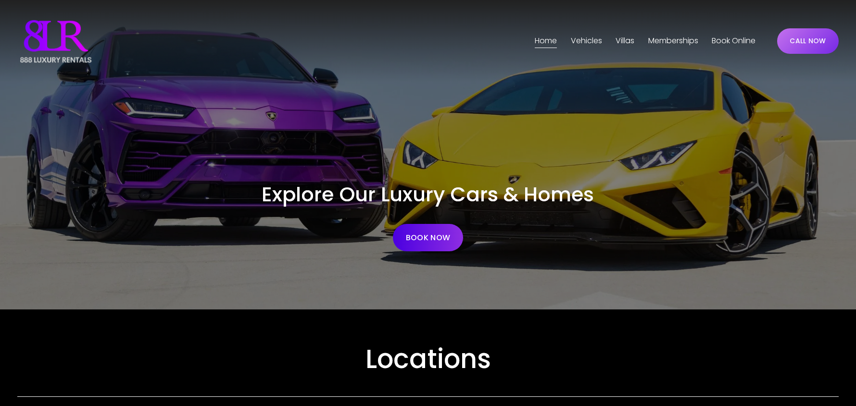 The image size is (856, 406). What do you see at coordinates (673, 41) in the screenshot?
I see `a: Memberships` at bounding box center [673, 41].